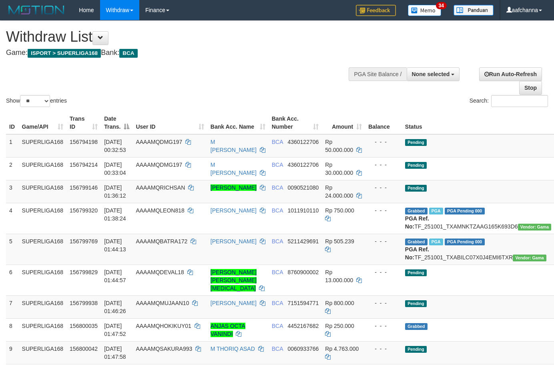 This screenshot has width=554, height=368. Describe the element at coordinates (162, 303) in the screenshot. I see `span: AAAAMQMUJAAN10` at that location.